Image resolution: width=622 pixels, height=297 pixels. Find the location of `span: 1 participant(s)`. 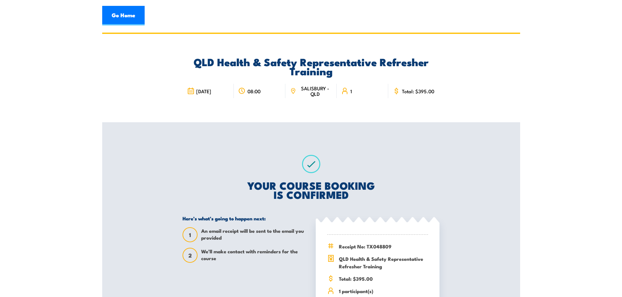

span: 1 participant(s) is located at coordinates (383, 291).